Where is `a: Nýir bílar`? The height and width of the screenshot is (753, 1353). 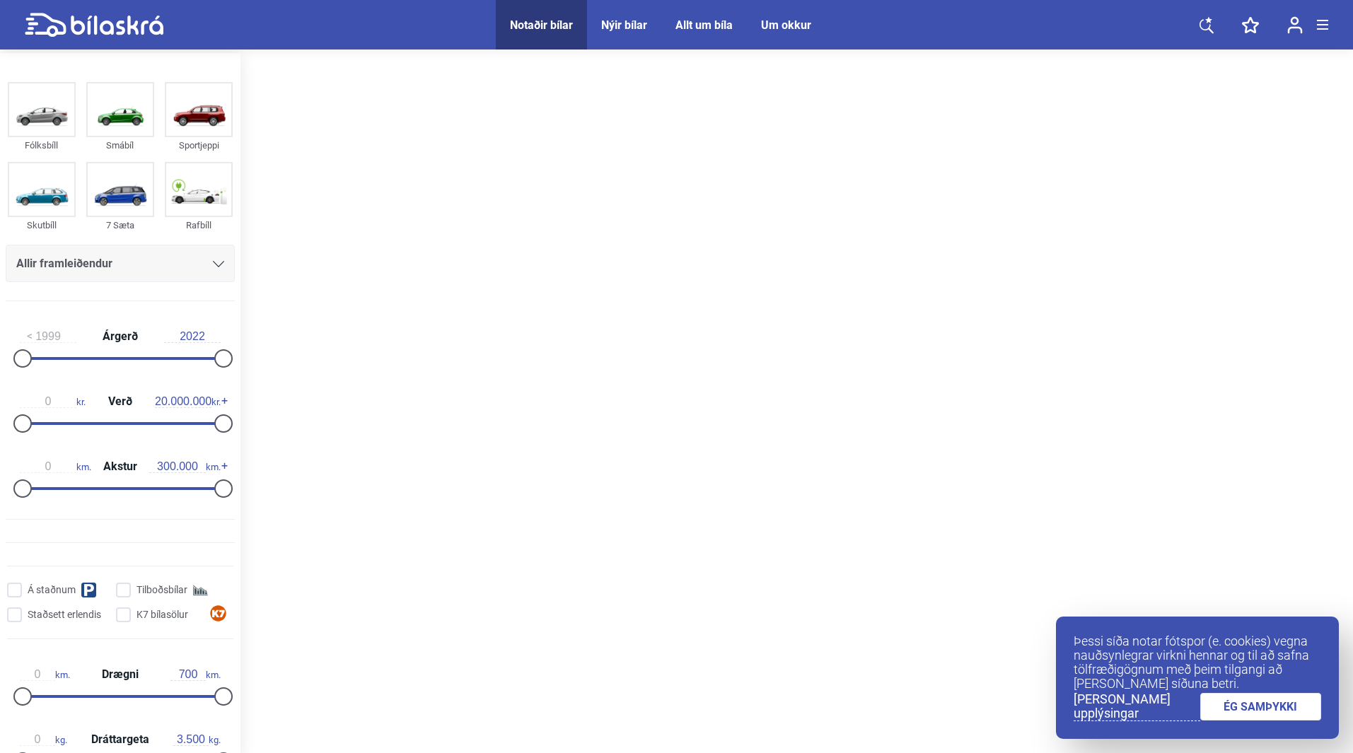
a: Nýir bílar is located at coordinates (624, 25).